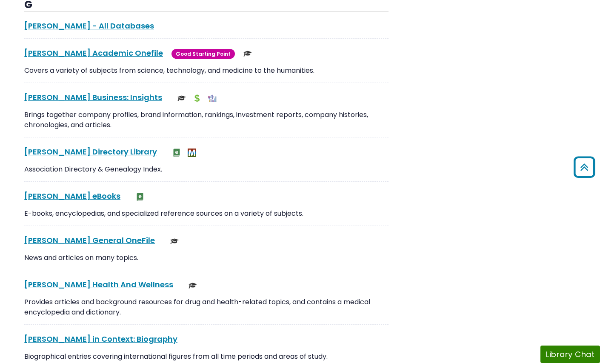 The width and height of the screenshot is (600, 363). What do you see at coordinates (206, 258) in the screenshot?
I see `p: News and articles on many topics.` at bounding box center [206, 258].